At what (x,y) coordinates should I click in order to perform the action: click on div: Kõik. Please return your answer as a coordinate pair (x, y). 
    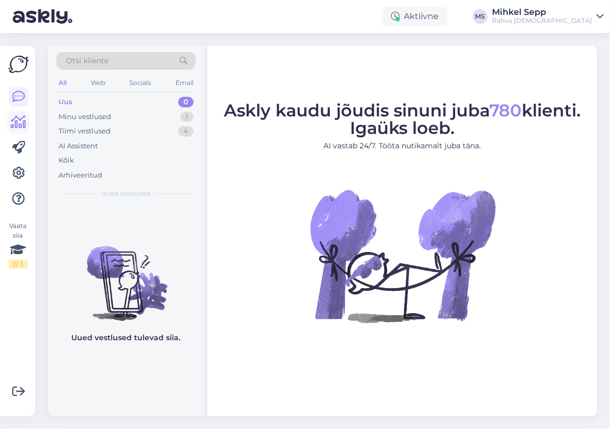
    Looking at the image, I should click on (66, 161).